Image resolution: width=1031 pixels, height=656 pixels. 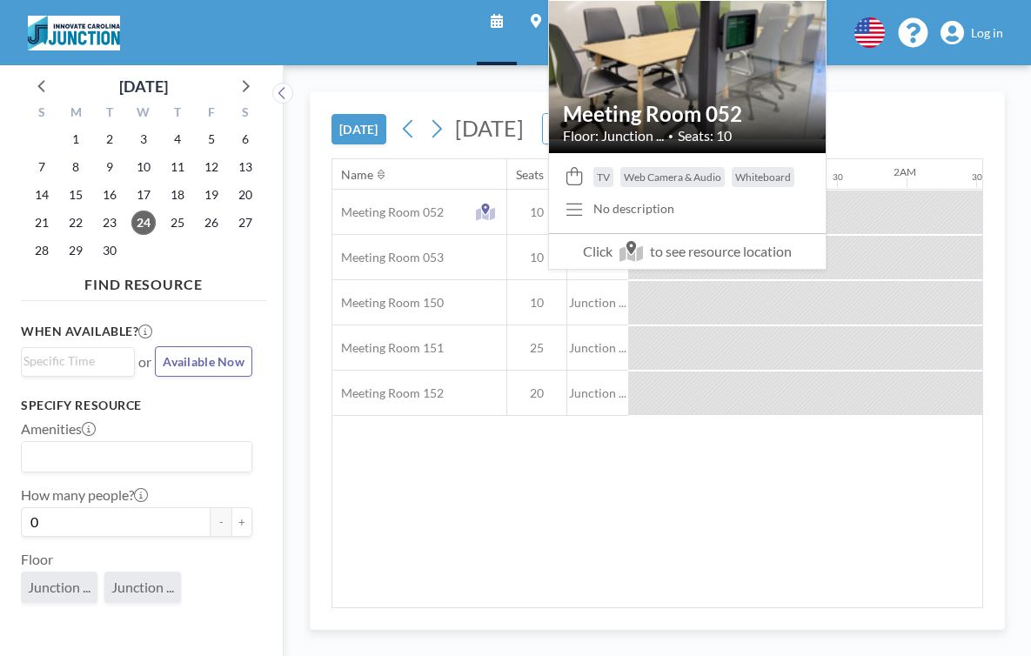 I want to click on span: or, so click(x=144, y=362).